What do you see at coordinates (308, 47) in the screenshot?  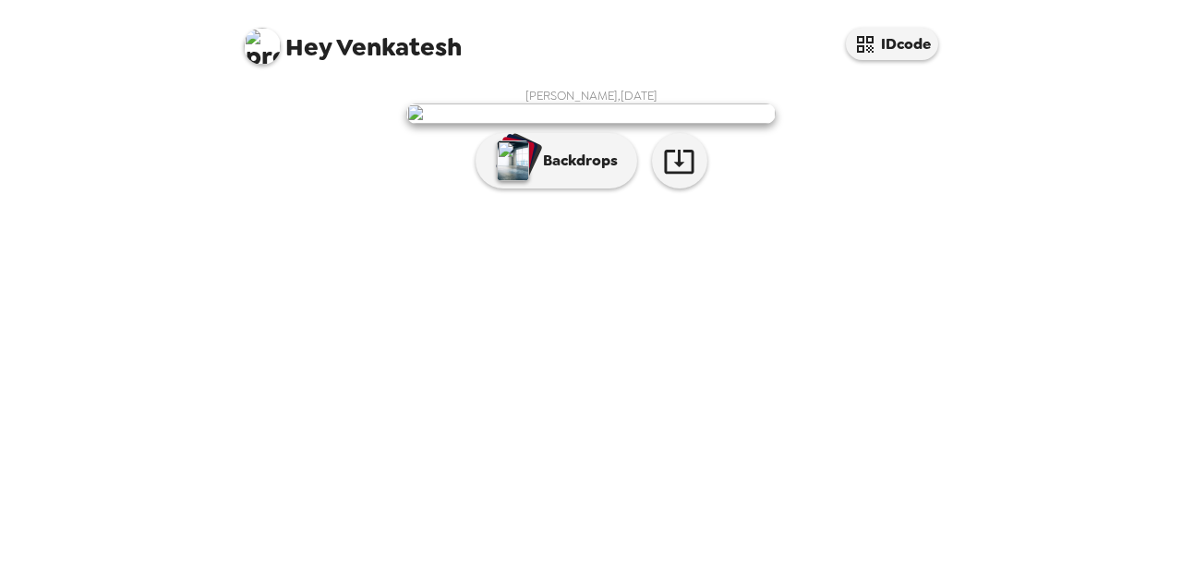 I see `span: Hey` at bounding box center [308, 47].